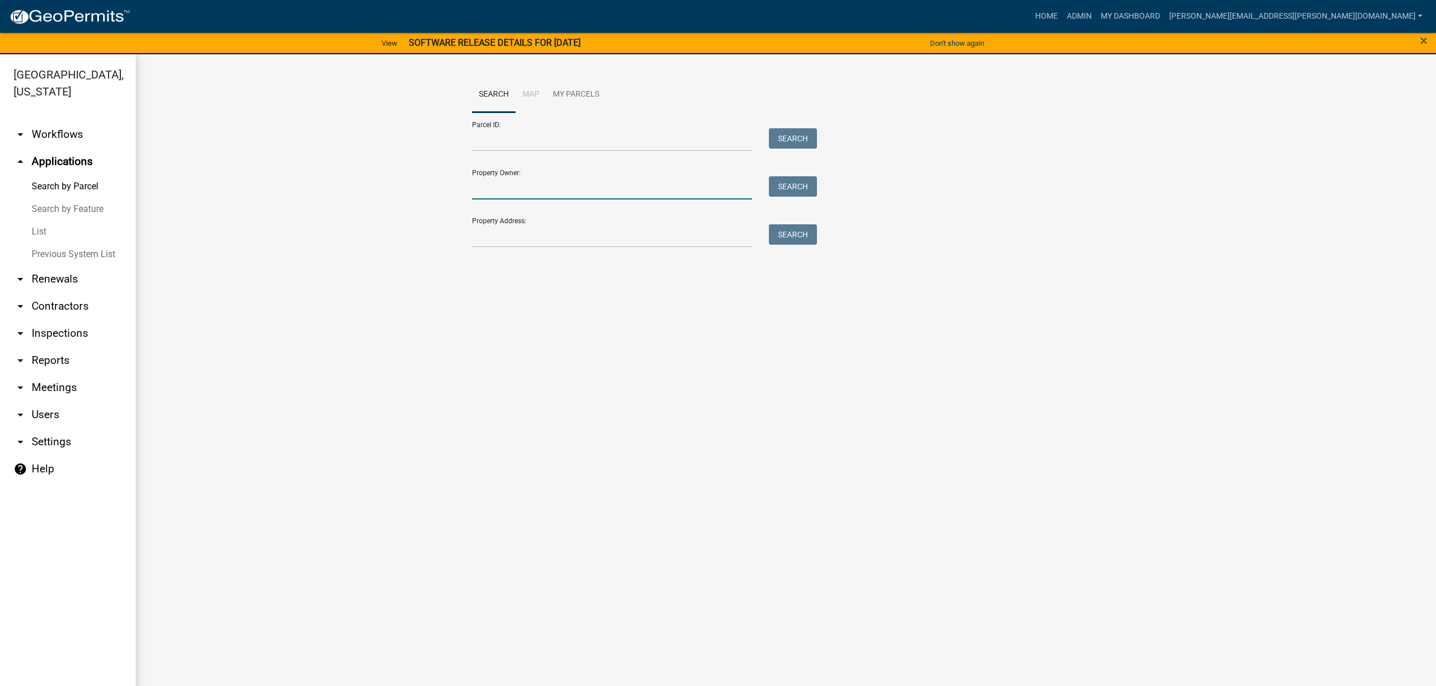 This screenshot has height=686, width=1436. I want to click on a: My Dashboard, so click(1130, 16).